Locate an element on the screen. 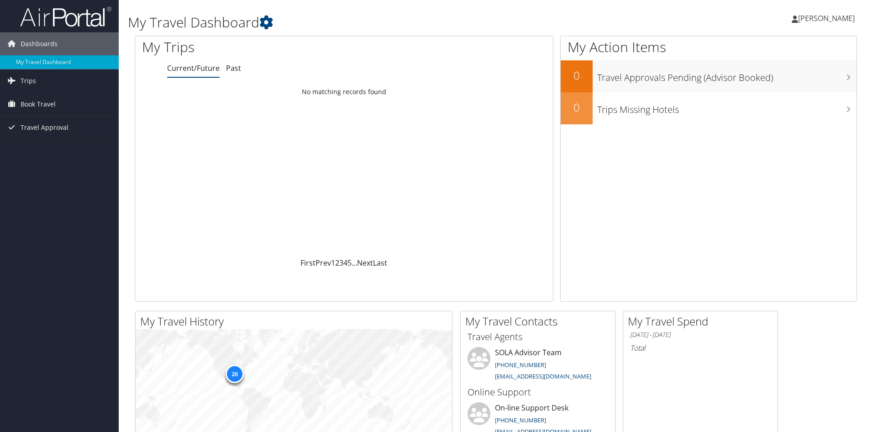  a: Prev is located at coordinates (323, 263).